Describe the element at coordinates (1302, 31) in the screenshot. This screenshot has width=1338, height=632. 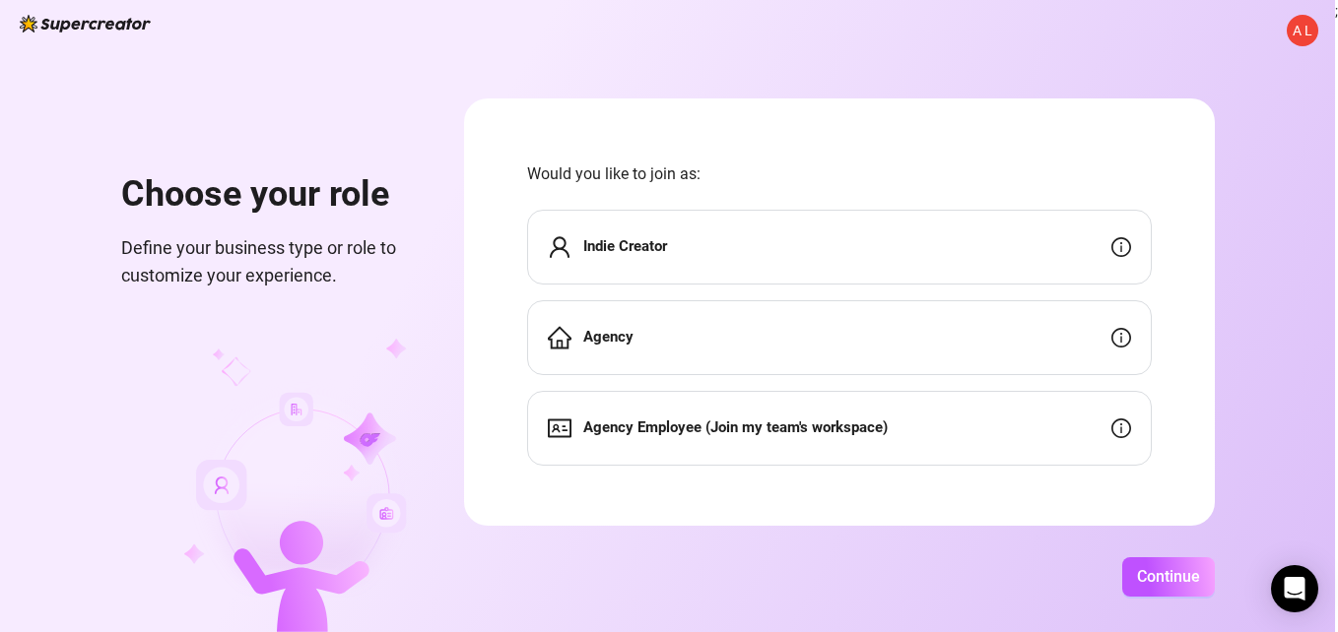
I see `span: A L` at that location.